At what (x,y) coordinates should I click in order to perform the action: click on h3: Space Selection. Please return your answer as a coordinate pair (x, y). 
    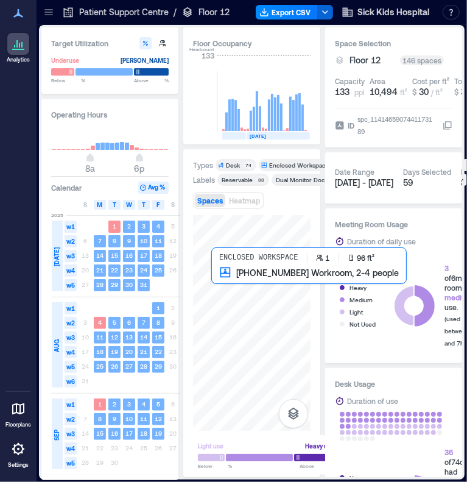
    Looking at the image, I should click on (393, 43).